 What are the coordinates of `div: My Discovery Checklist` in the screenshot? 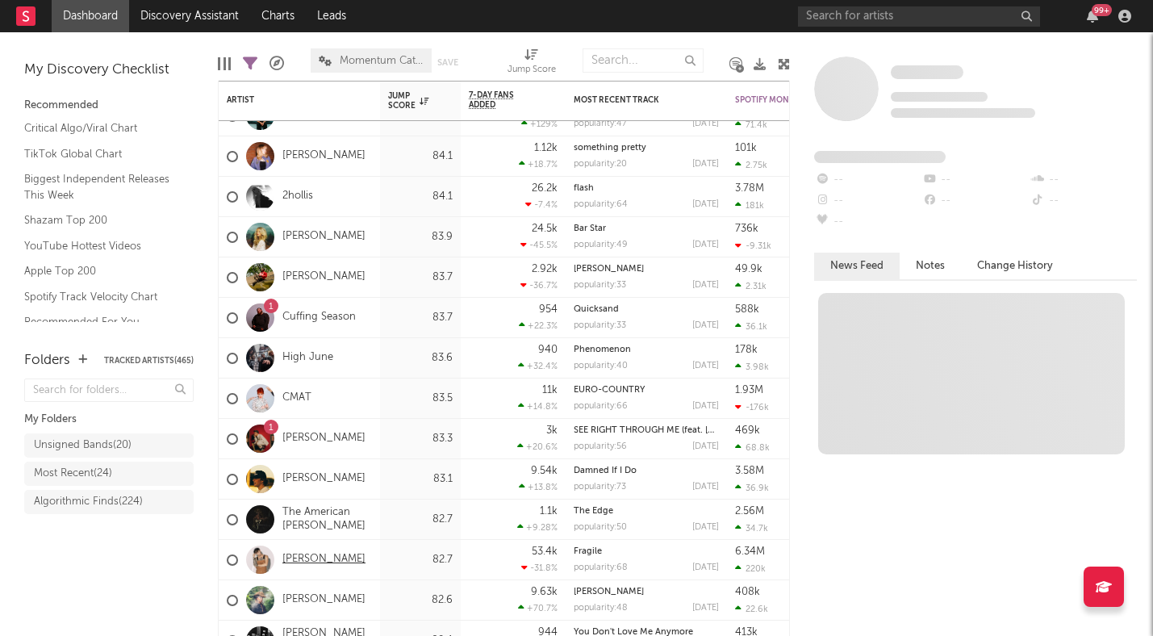 It's located at (109, 70).